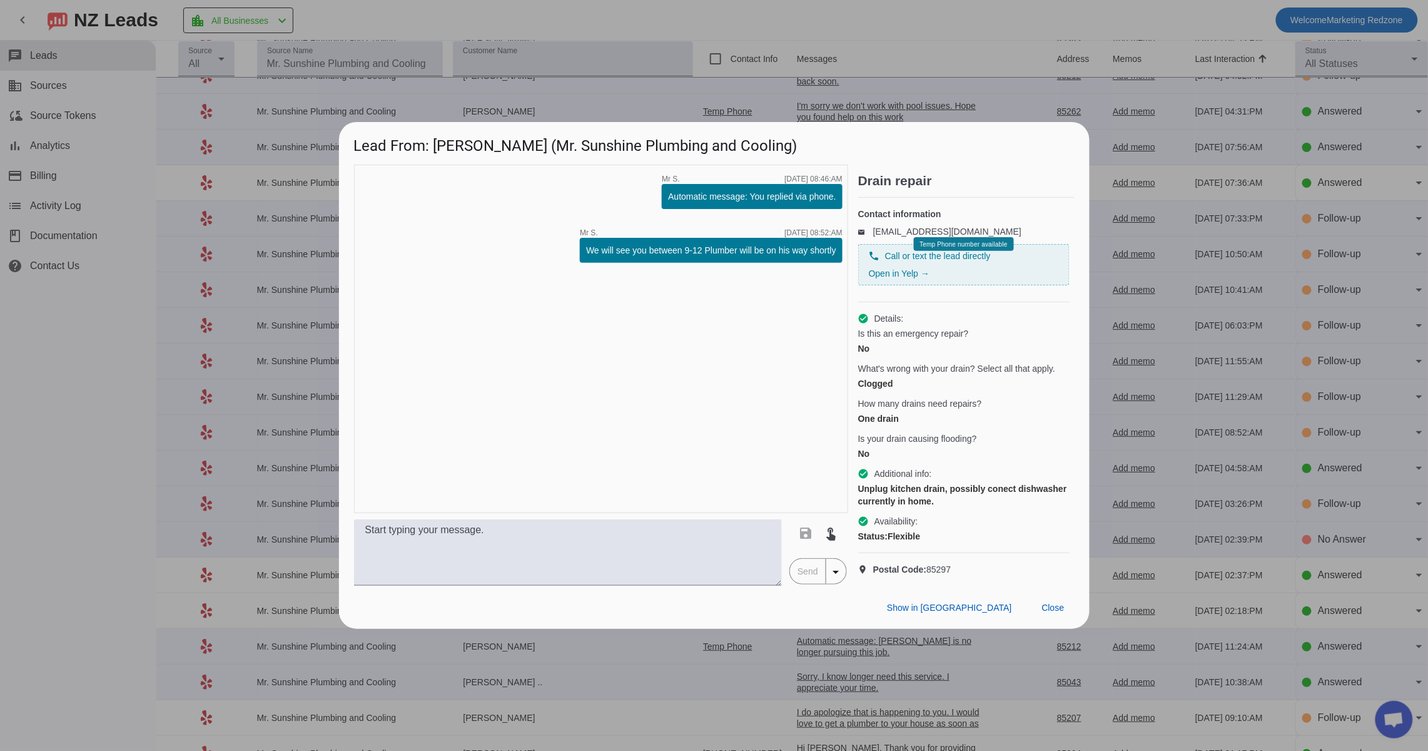 This screenshot has width=1428, height=751. Describe the element at coordinates (889, 318) in the screenshot. I see `span: Details:` at that location.